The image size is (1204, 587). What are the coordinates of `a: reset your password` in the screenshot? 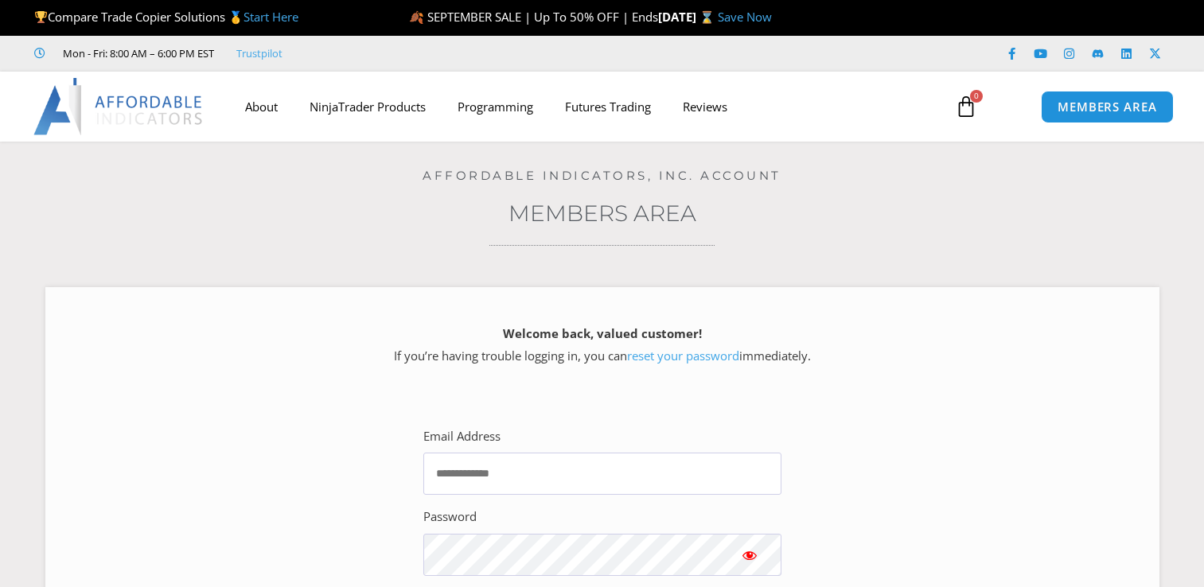 It's located at (683, 356).